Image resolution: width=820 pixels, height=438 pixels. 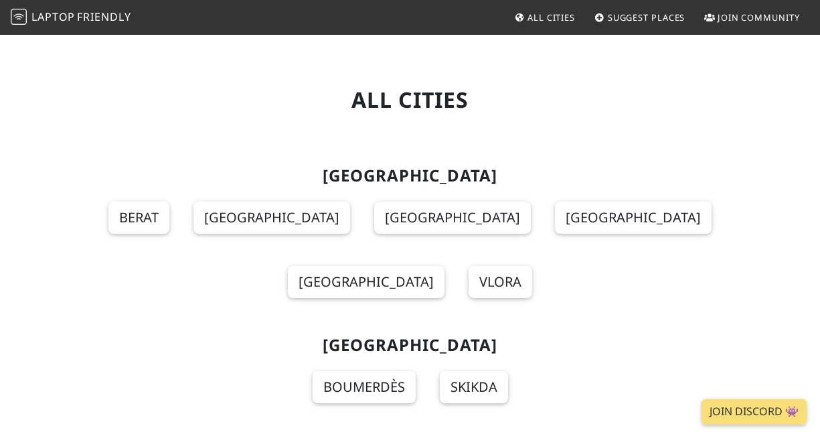 What do you see at coordinates (647, 17) in the screenshot?
I see `span: Suggest Places` at bounding box center [647, 17].